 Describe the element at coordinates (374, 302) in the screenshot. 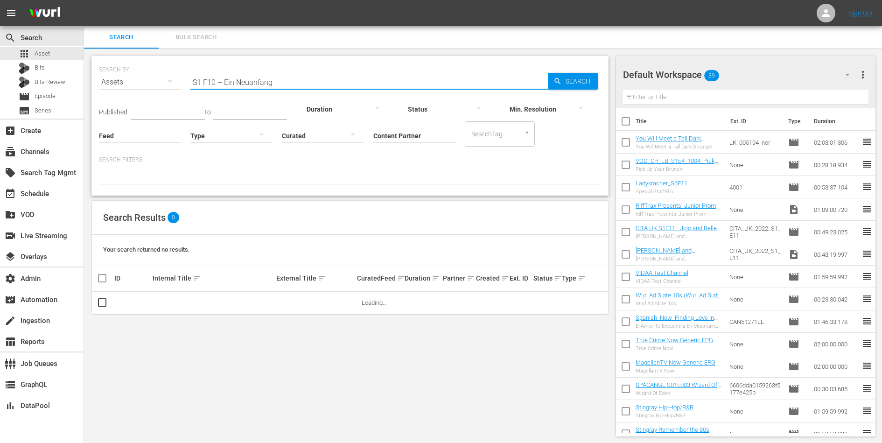

I see `span: Loading...` at that location.